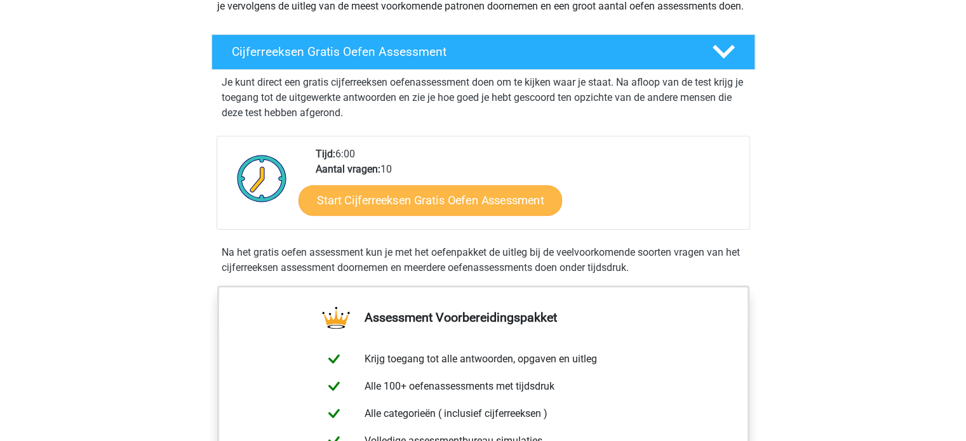 The height and width of the screenshot is (441, 966). I want to click on div: 6:00 10, so click(527, 188).